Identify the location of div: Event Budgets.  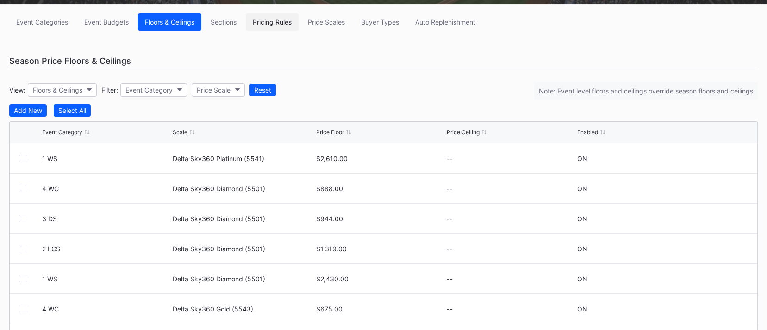
(106, 22).